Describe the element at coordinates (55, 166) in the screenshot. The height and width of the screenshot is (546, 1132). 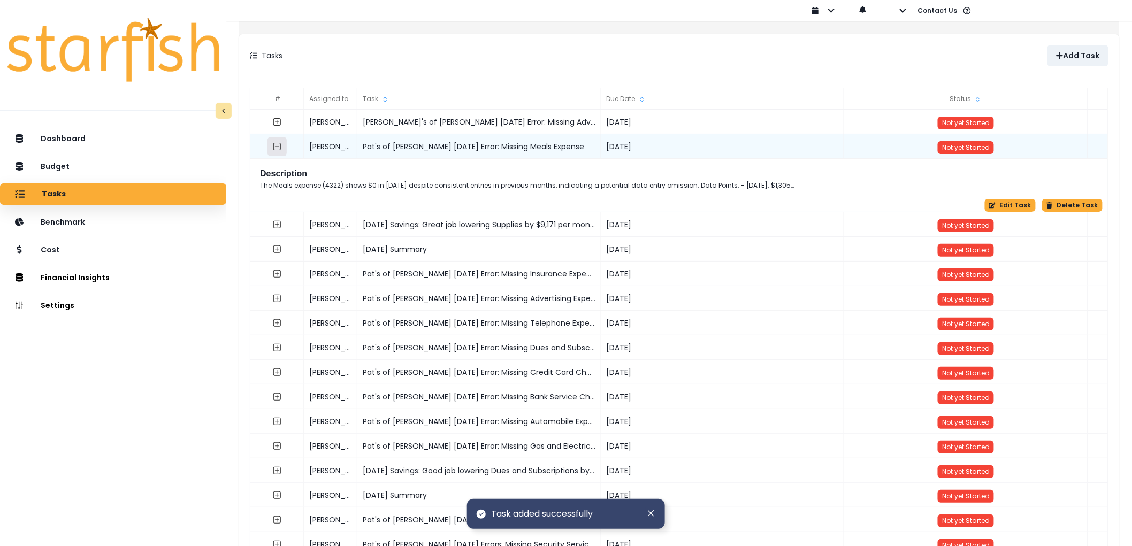
I see `p: Budget` at that location.